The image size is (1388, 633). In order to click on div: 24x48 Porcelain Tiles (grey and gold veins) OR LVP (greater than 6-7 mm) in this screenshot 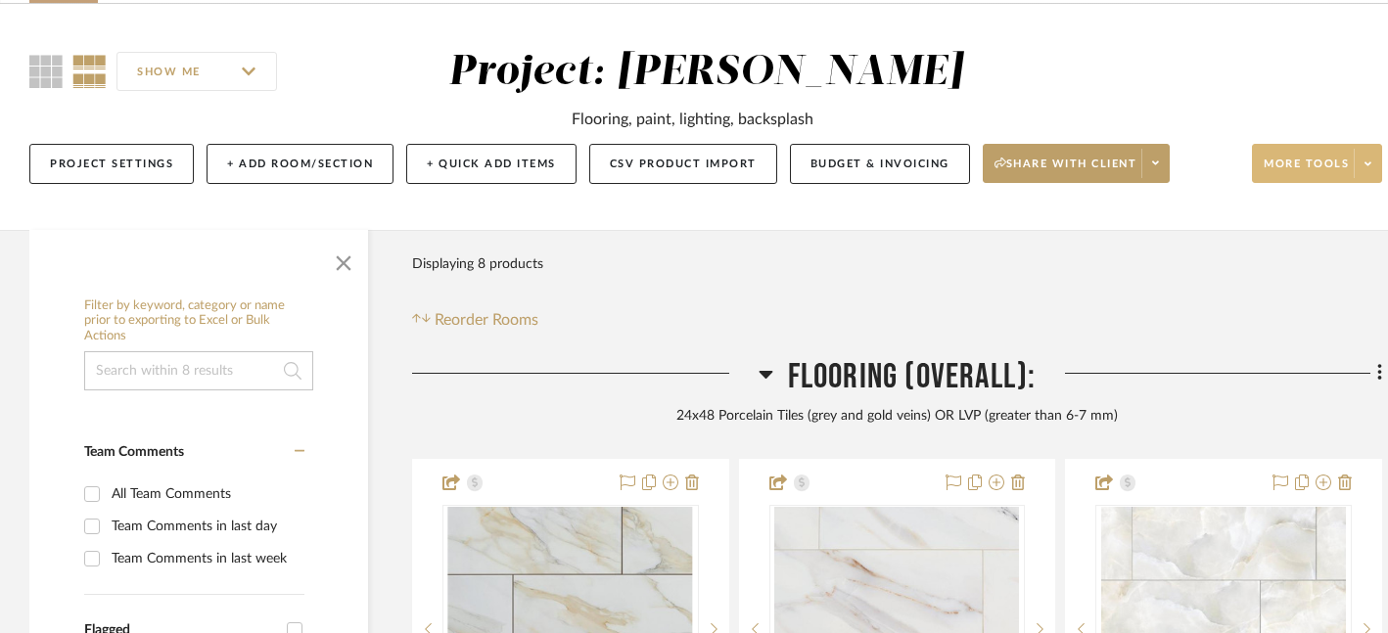, I will do `click(897, 417)`.